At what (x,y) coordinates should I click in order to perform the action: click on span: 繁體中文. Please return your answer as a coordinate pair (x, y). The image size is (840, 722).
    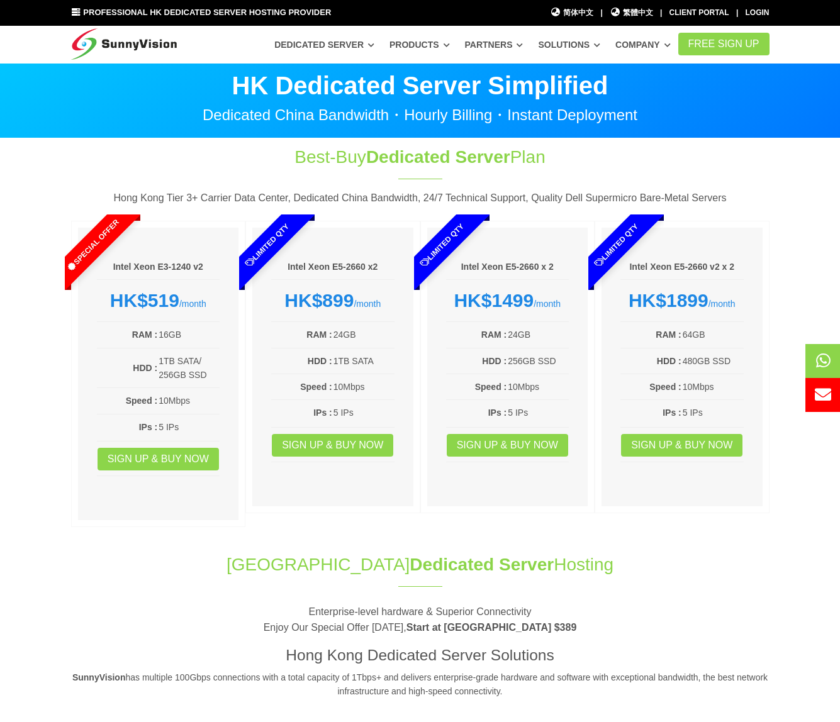
    Looking at the image, I should click on (631, 13).